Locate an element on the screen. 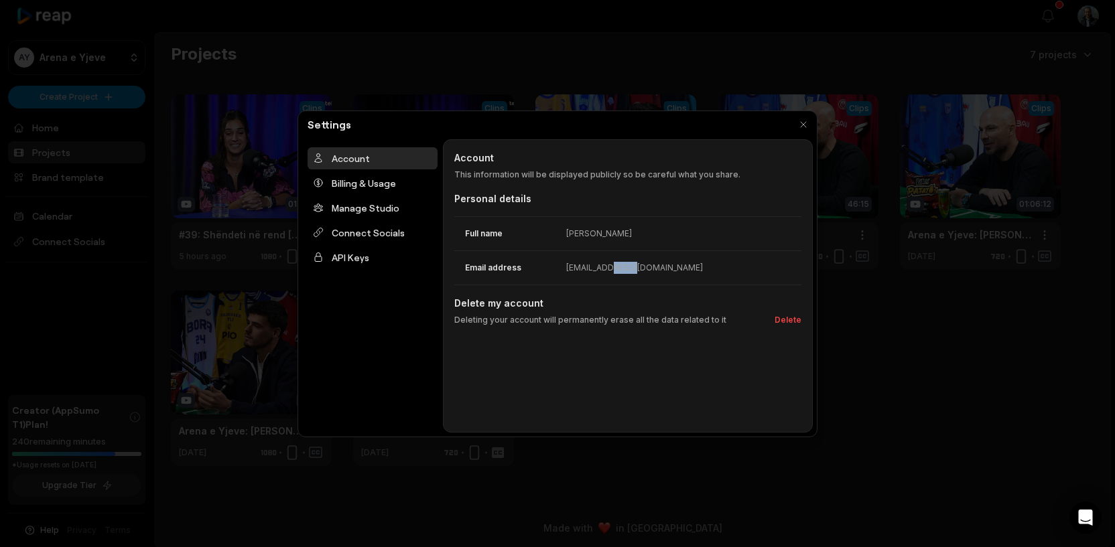  dt: Email address is located at coordinates (510, 268).